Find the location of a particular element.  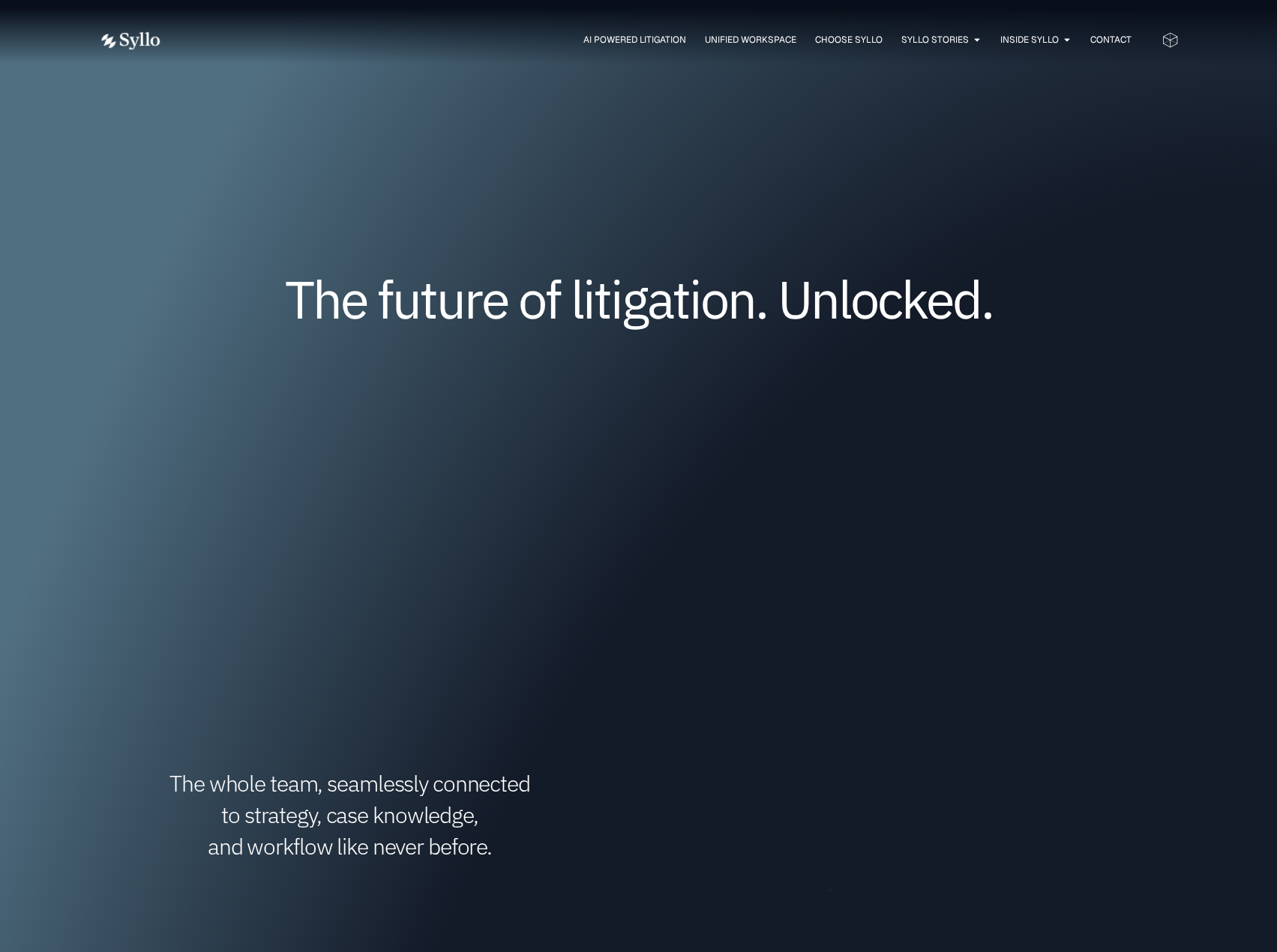

a: Contact is located at coordinates (1110, 40).